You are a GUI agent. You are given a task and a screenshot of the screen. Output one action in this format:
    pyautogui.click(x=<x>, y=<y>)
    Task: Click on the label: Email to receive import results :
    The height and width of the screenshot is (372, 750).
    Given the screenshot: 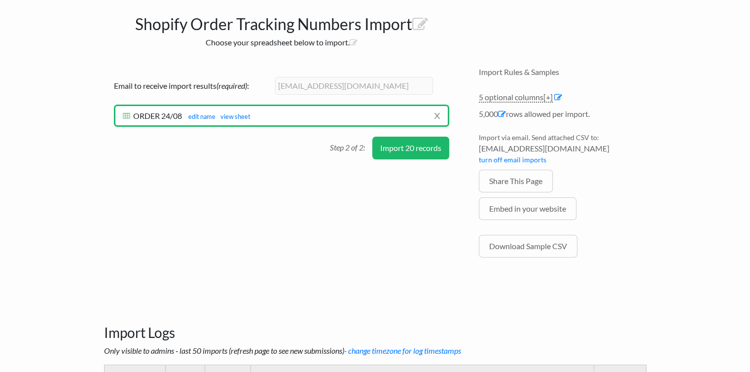 What is the action you would take?
    pyautogui.click(x=193, y=86)
    